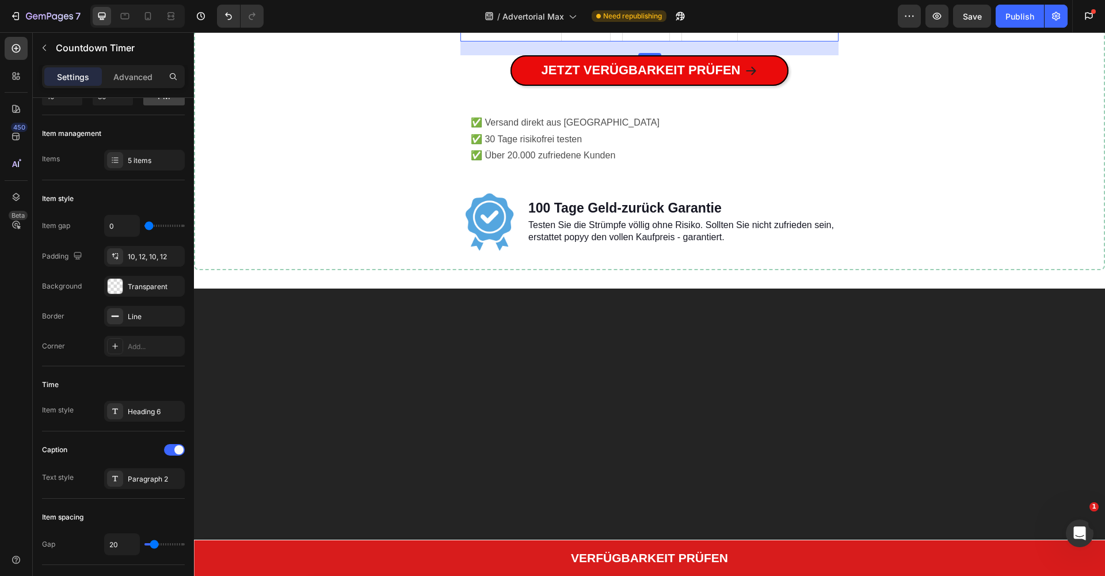  I want to click on img: gempages_549933938043258053-d35f9a34-d49b-4815-9435-ff68d95a88c1.png, so click(295, 189).